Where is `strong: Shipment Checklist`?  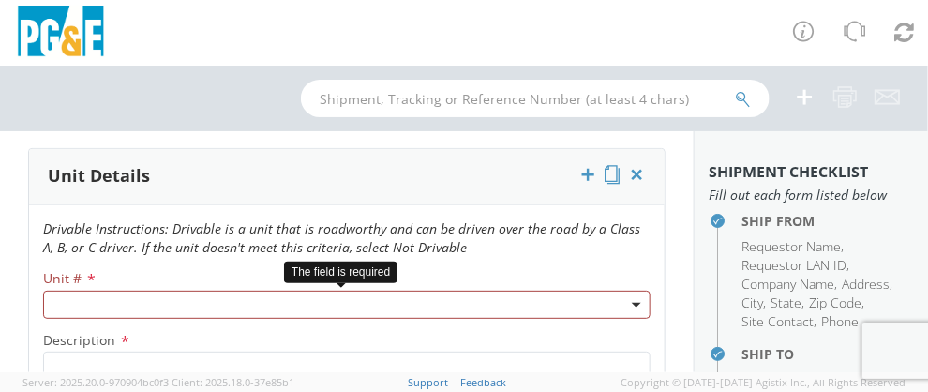 strong: Shipment Checklist is located at coordinates (788, 172).